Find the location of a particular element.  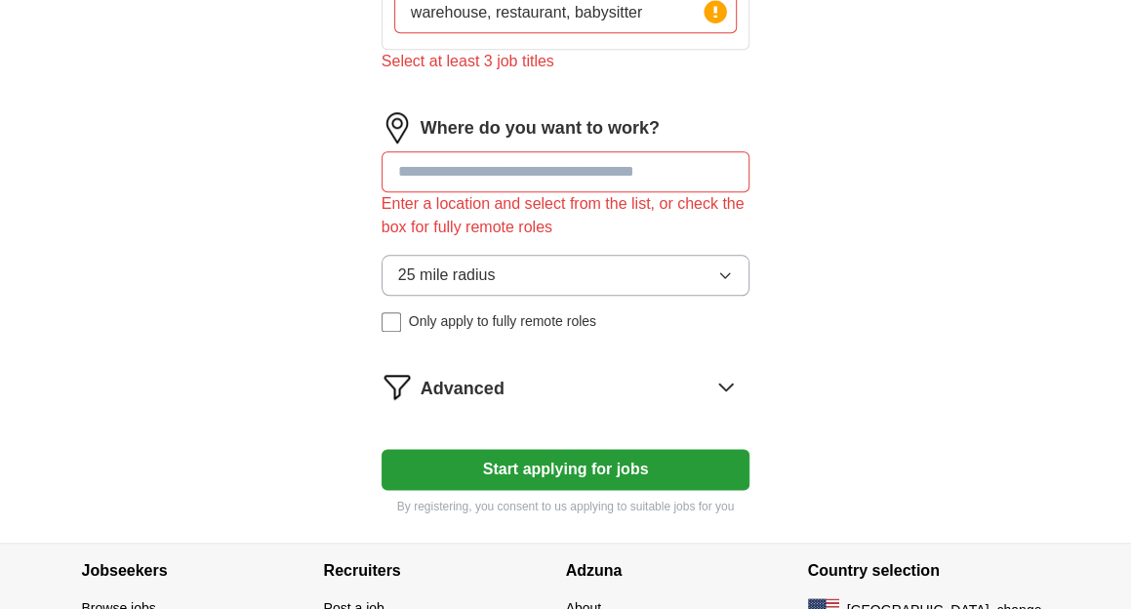

div: Select at least 3 job titles is located at coordinates (566, 61).